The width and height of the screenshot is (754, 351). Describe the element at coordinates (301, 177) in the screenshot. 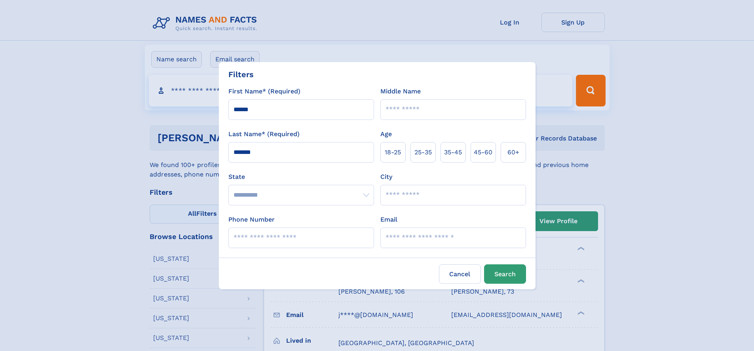

I see `label: State` at that location.